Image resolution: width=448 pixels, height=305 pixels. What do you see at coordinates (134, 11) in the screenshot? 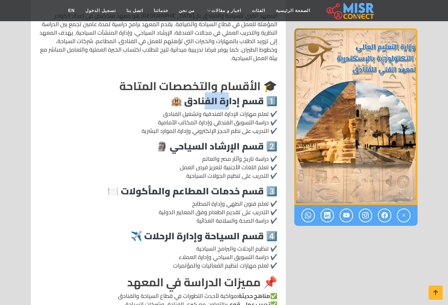
I see `a: اتصل بنا` at bounding box center [134, 11].